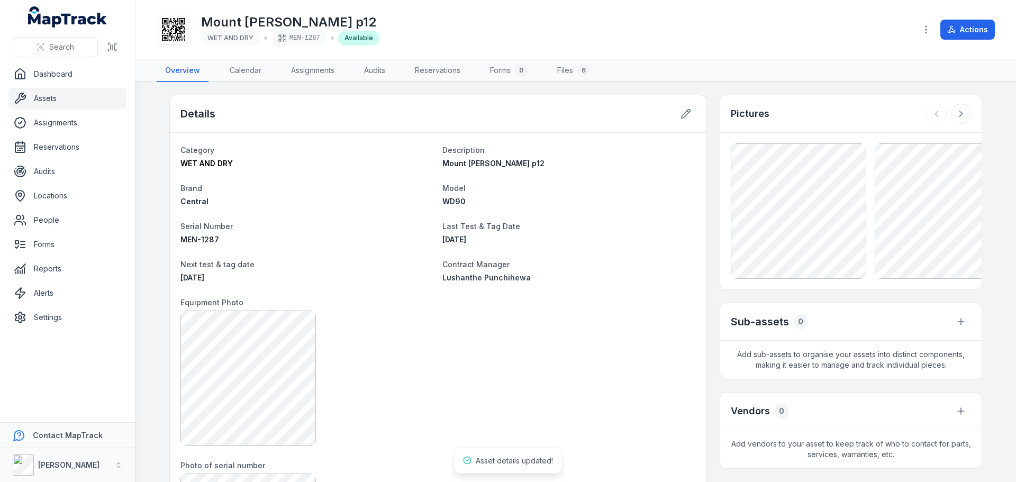 The height and width of the screenshot is (482, 1016). What do you see at coordinates (194, 201) in the screenshot?
I see `span: Central` at bounding box center [194, 201].